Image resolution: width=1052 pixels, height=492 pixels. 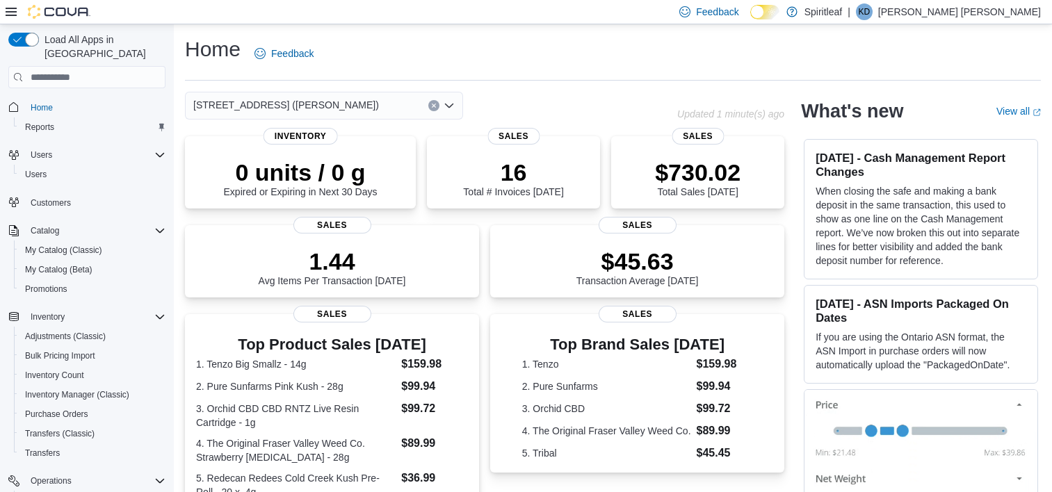 I want to click on span: Inventory Count, so click(x=92, y=375).